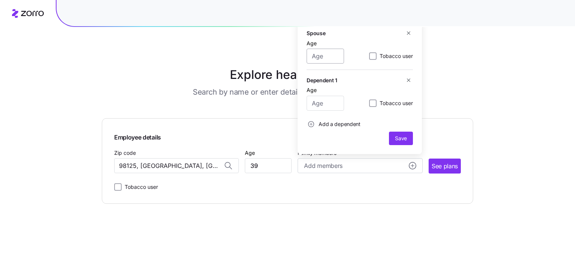 The image size is (575, 273). I want to click on span: Save, so click(401, 139).